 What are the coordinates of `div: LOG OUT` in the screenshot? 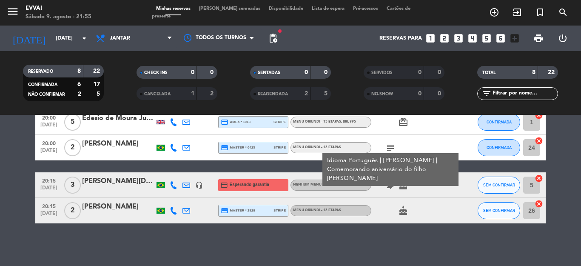 It's located at (562, 38).